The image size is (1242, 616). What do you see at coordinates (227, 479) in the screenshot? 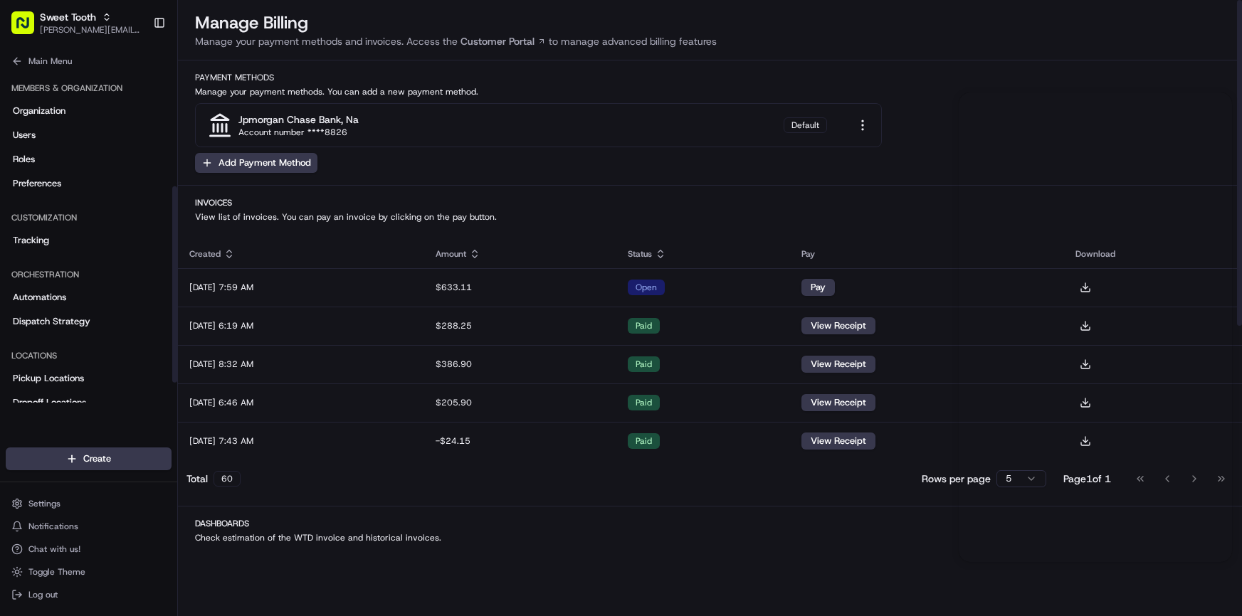
I see `div: 60` at bounding box center [227, 479].